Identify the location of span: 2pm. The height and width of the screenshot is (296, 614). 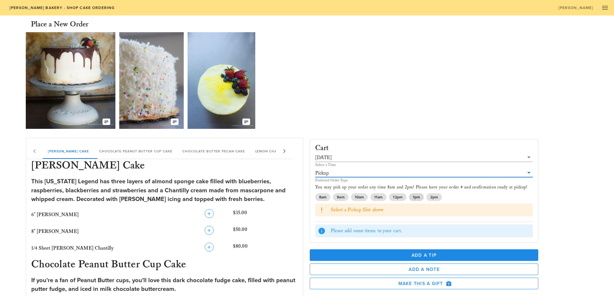
(434, 197).